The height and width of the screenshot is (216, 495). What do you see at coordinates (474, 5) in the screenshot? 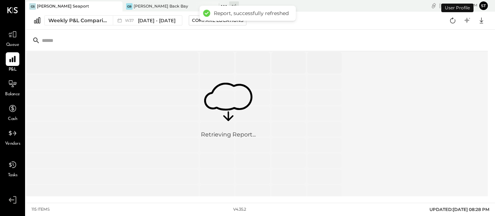
I see `span: pm` at bounding box center [474, 5].